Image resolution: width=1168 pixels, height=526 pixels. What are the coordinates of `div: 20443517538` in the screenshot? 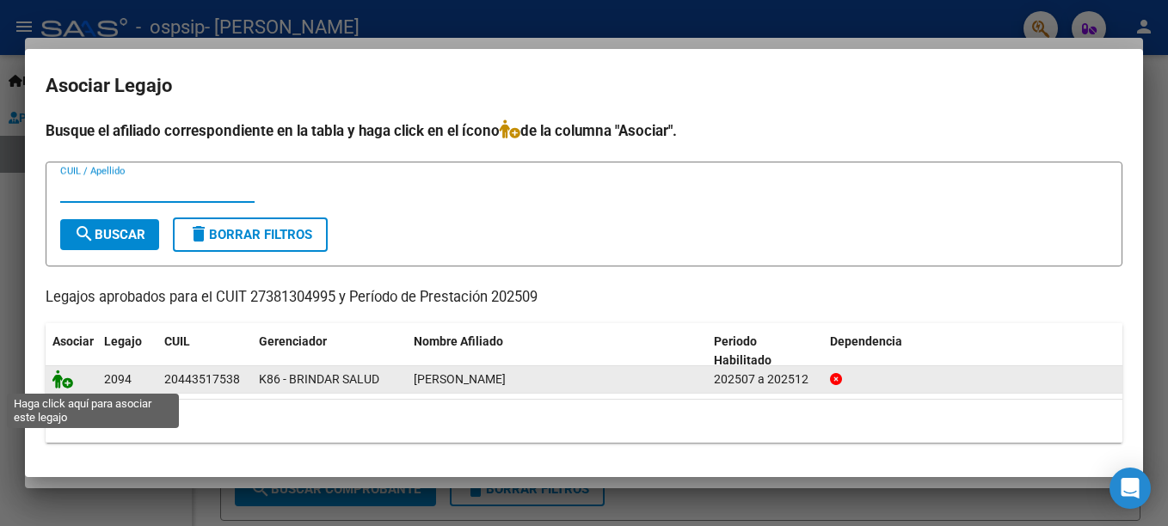 It's located at (202, 379).